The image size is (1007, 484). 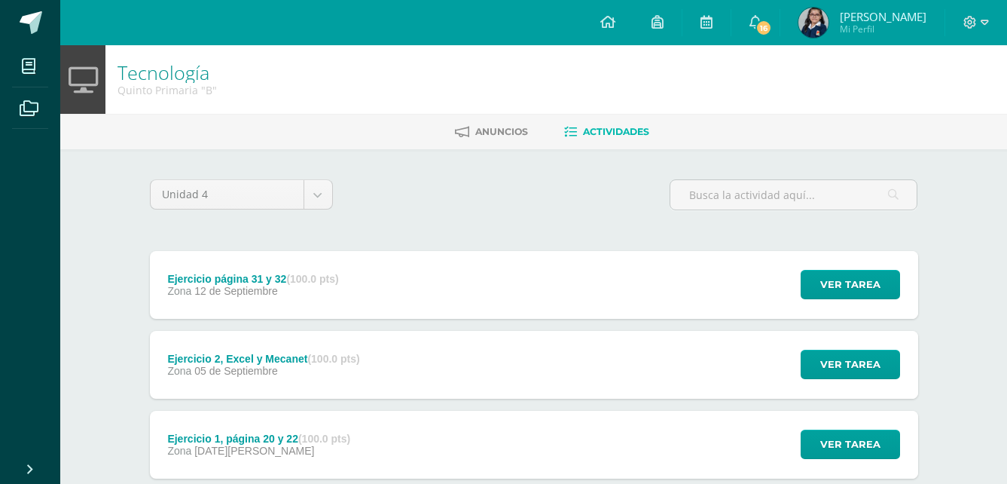 What do you see at coordinates (252, 279) in the screenshot?
I see `div: Ejercicio página 31 y 32` at bounding box center [252, 279].